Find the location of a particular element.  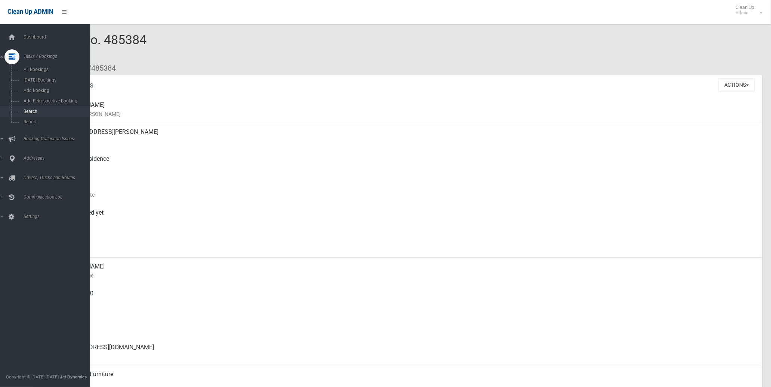

small: Pickup Point is located at coordinates (408, 168).